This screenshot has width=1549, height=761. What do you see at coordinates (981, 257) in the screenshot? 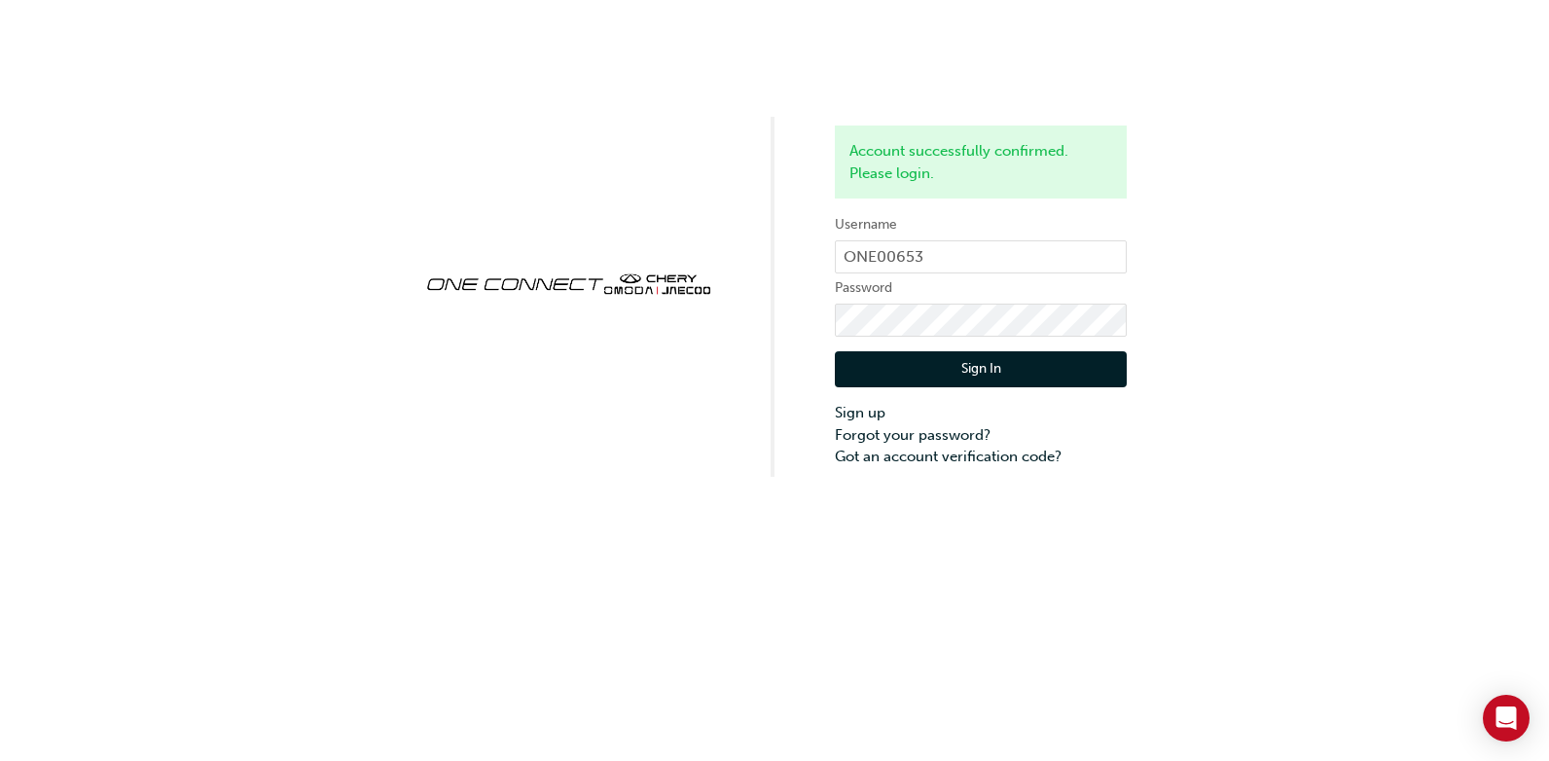
I see `input: Username` at bounding box center [981, 257].